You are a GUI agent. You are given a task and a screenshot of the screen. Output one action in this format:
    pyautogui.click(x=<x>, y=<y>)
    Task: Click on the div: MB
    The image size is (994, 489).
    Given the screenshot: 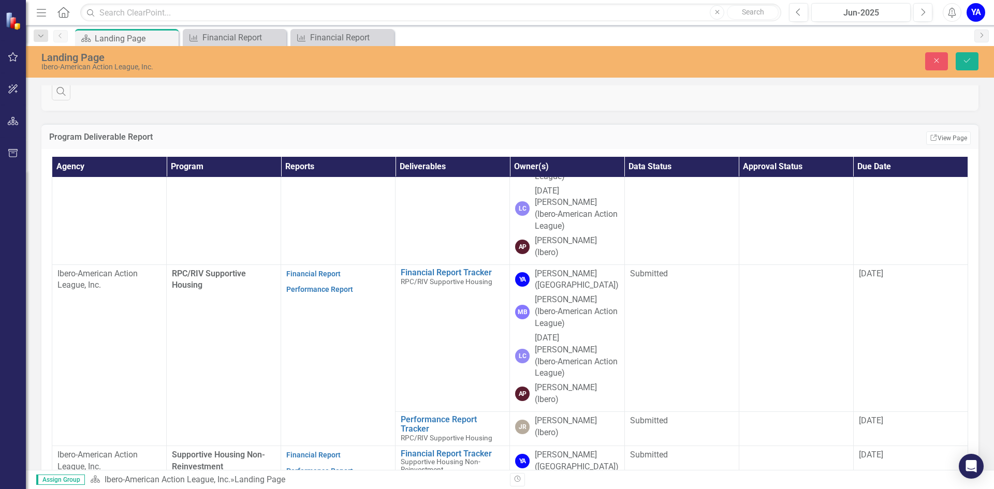 What is the action you would take?
    pyautogui.click(x=522, y=312)
    